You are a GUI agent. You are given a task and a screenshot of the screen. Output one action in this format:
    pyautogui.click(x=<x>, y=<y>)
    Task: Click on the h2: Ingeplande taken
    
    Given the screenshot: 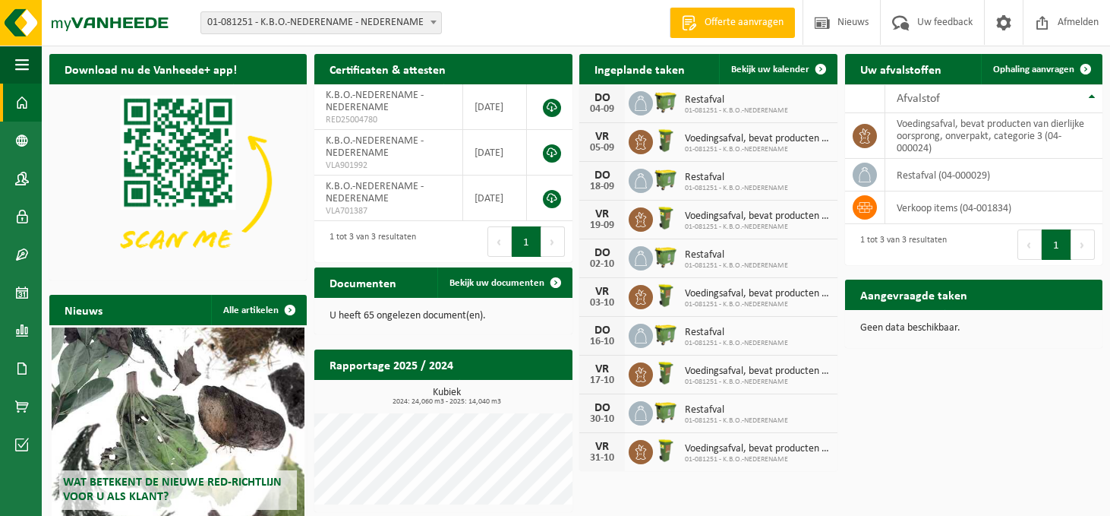 What is the action you would take?
    pyautogui.click(x=639, y=68)
    